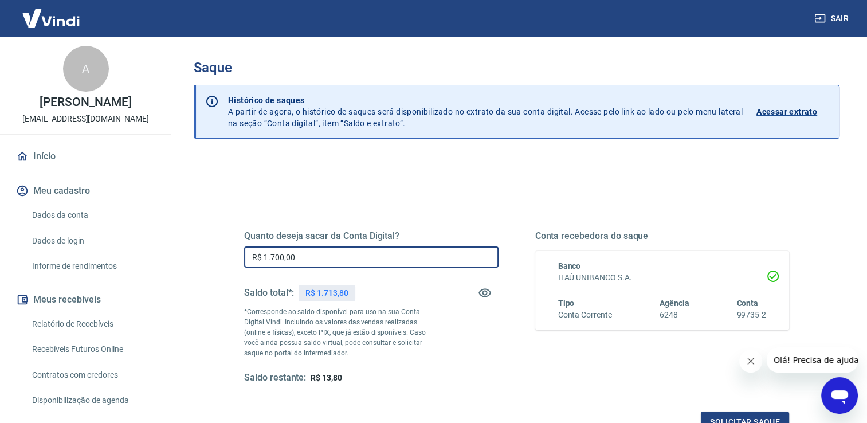 This screenshot has width=867, height=423. Describe the element at coordinates (86, 69) in the screenshot. I see `div: A` at that location.